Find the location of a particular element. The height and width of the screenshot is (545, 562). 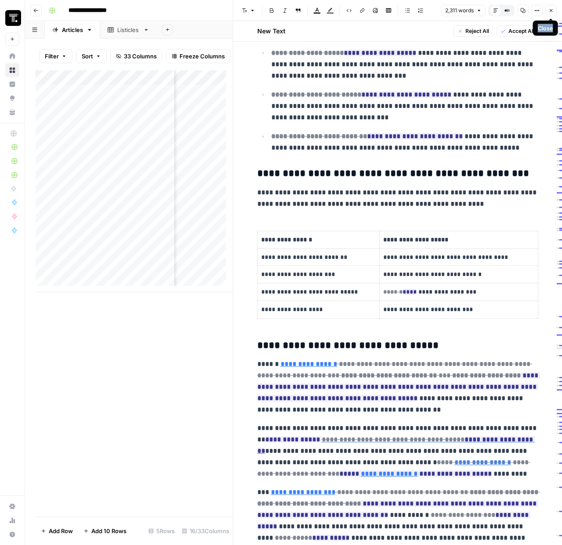

a: Listicles is located at coordinates (128, 30).